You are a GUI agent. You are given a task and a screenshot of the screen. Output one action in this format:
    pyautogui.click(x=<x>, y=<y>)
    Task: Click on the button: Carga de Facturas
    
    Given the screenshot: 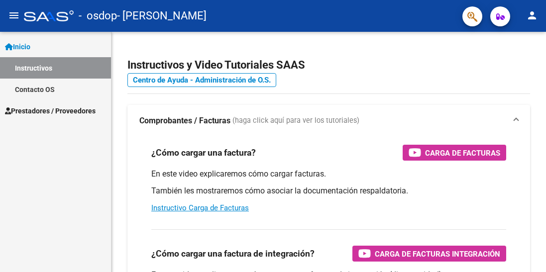 What is the action you would take?
    pyautogui.click(x=455, y=153)
    